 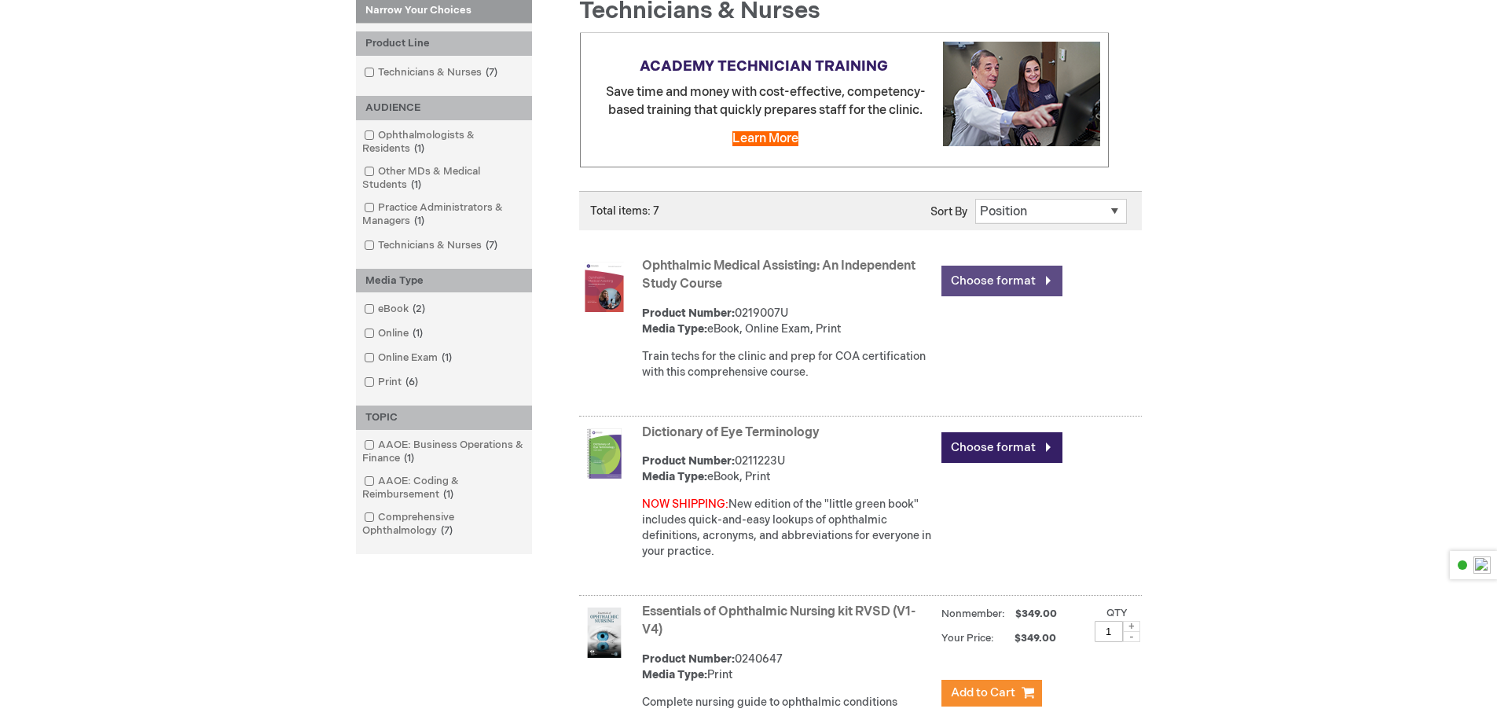 What do you see at coordinates (764, 66) in the screenshot?
I see `strong: ACADEMY TECHNICIAN TRAINING` at bounding box center [764, 66].